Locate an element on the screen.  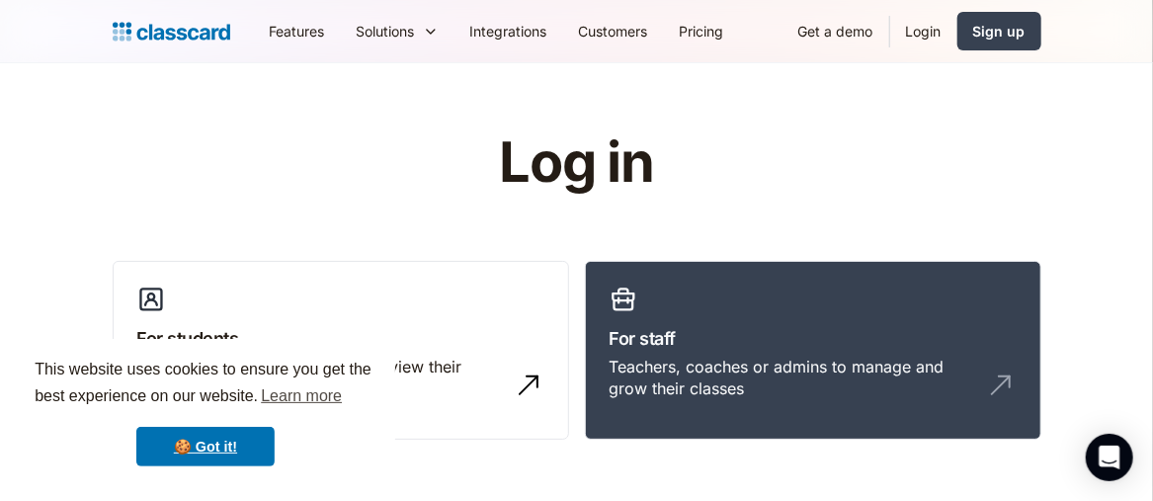
h3: For staff is located at coordinates (813, 338).